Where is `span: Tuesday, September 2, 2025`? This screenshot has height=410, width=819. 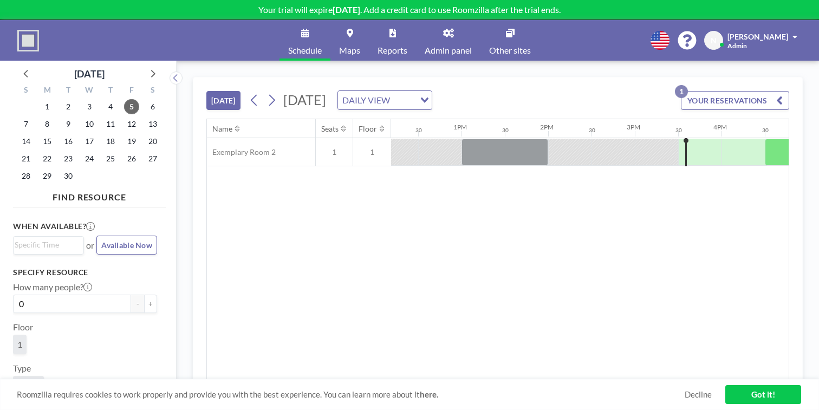
span: Tuesday, September 2, 2025 is located at coordinates (68, 107).